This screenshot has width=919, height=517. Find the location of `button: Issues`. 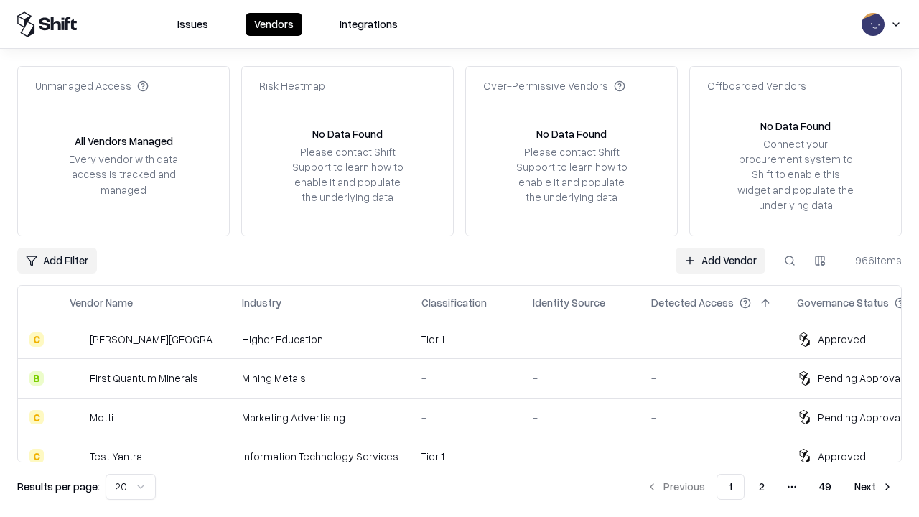

button: Issues is located at coordinates (192, 24).